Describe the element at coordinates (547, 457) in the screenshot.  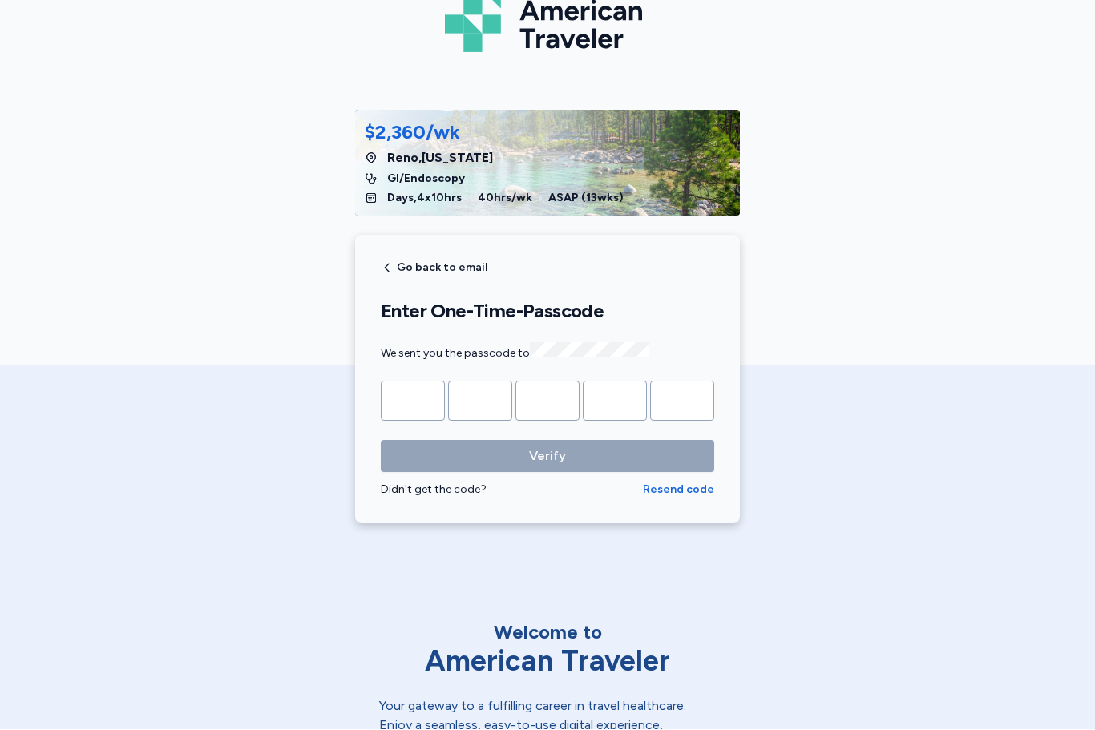
I see `span: Verify` at that location.